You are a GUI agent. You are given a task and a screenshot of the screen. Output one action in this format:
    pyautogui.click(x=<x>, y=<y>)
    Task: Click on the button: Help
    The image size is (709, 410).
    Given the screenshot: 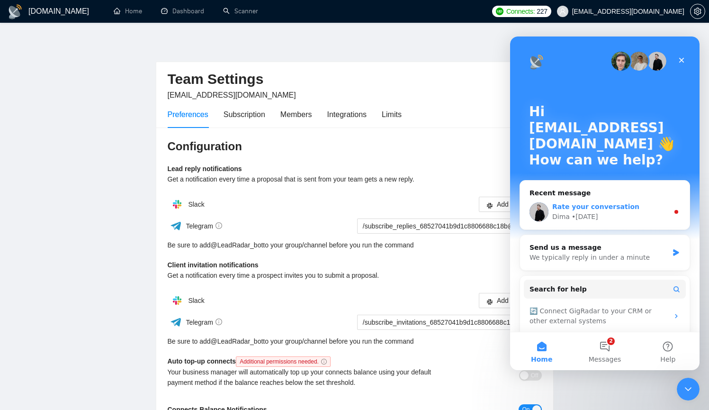 What is the action you would take?
    pyautogui.click(x=158, y=315)
    